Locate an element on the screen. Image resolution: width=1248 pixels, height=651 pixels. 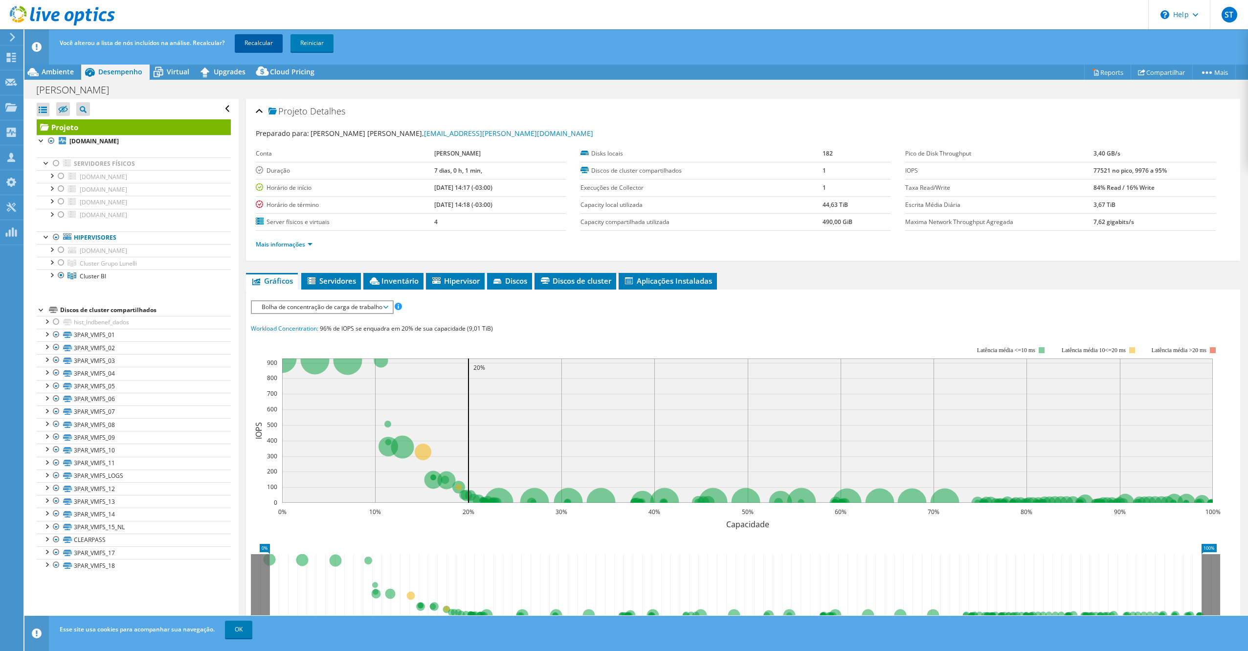
span: Virtual is located at coordinates (178, 71).